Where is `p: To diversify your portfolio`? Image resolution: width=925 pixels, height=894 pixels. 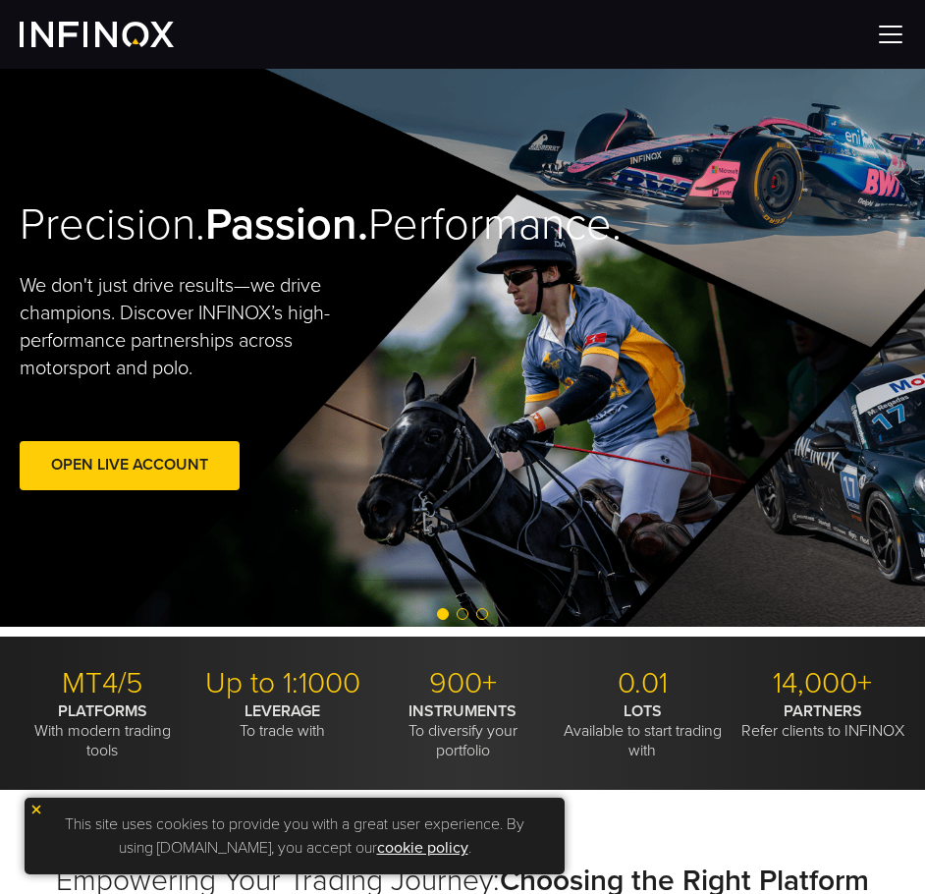 p: To diversify your portfolio is located at coordinates (463, 731).